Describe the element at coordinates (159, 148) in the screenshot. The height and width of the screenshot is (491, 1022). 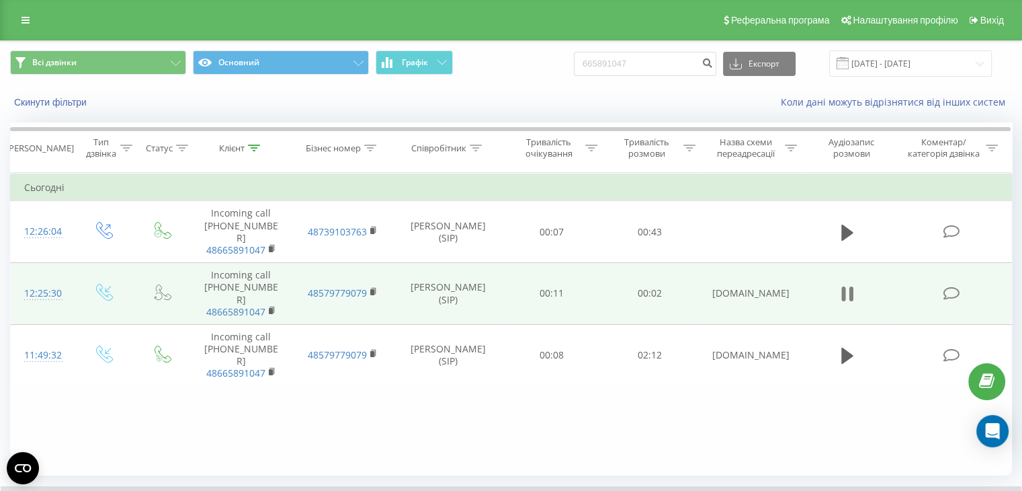
I see `div: Статус` at that location.